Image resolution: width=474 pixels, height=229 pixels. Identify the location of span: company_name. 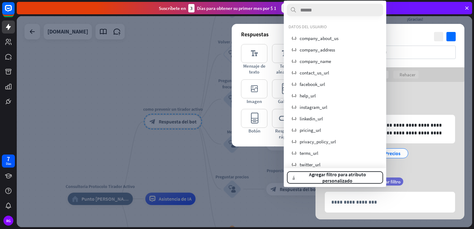
(316, 61).